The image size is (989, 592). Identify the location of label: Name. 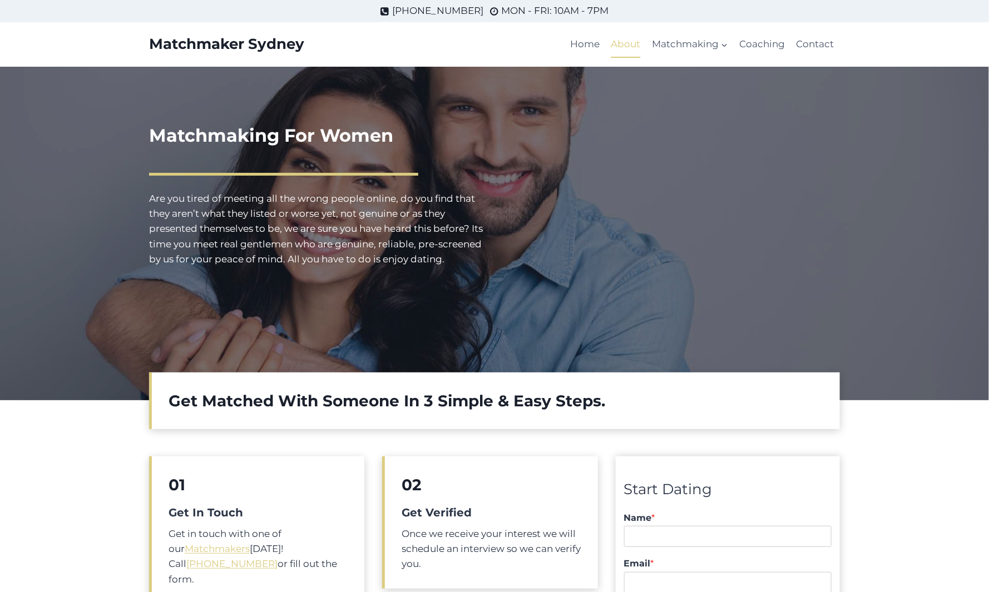
(728, 518).